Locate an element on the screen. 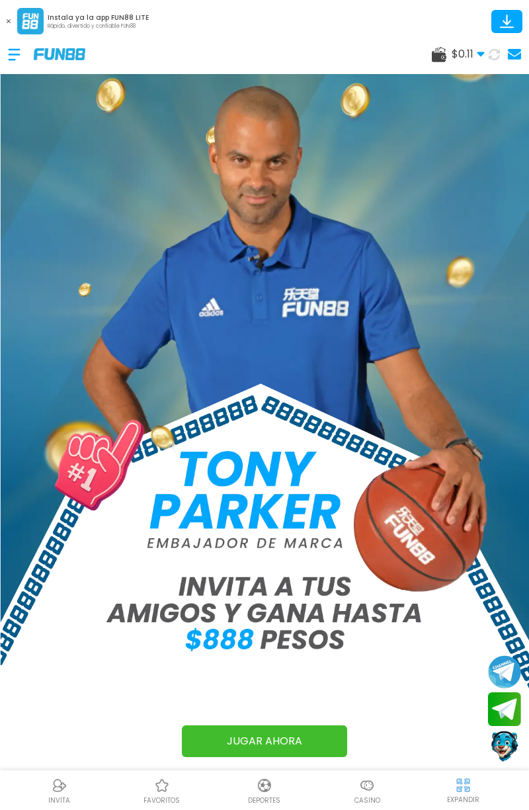 The height and width of the screenshot is (810, 529). p: Rápido, divertido y confiable FUN88 is located at coordinates (98, 26).